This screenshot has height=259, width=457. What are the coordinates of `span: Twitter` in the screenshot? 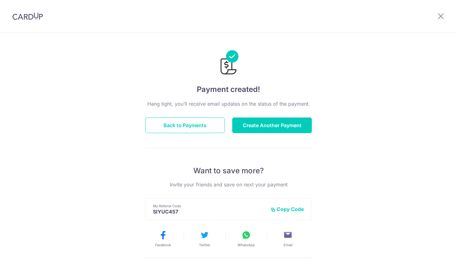 It's located at (205, 245).